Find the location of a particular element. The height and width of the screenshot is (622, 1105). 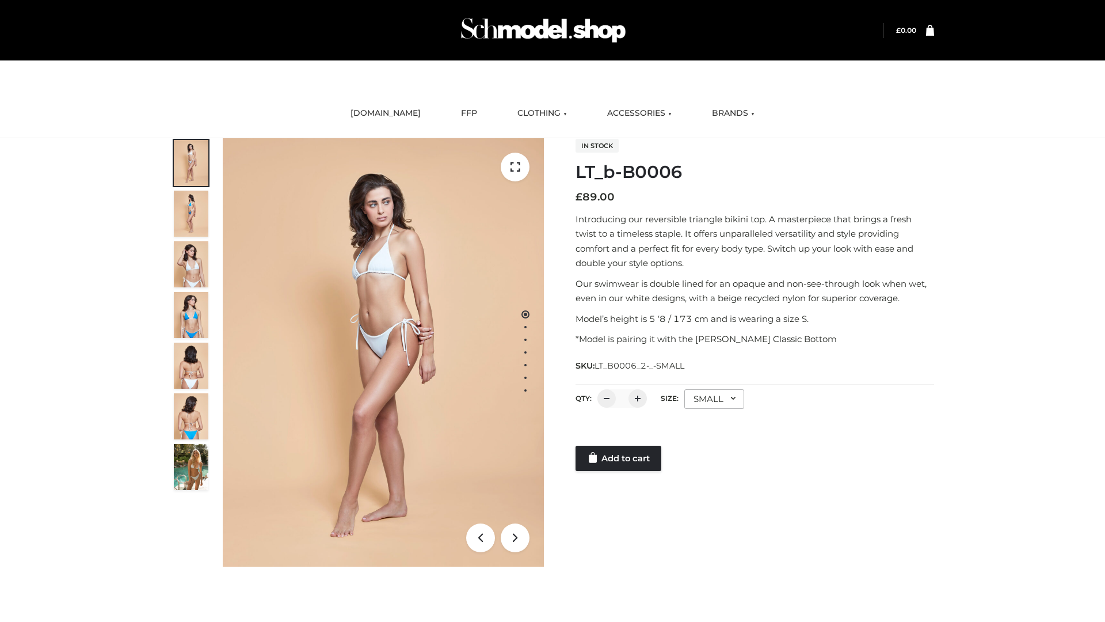

img: ArielClassicBikiniTop_CloudNine_AzureSky_OW114ECO_3-scaled.jpg is located at coordinates (191, 264).